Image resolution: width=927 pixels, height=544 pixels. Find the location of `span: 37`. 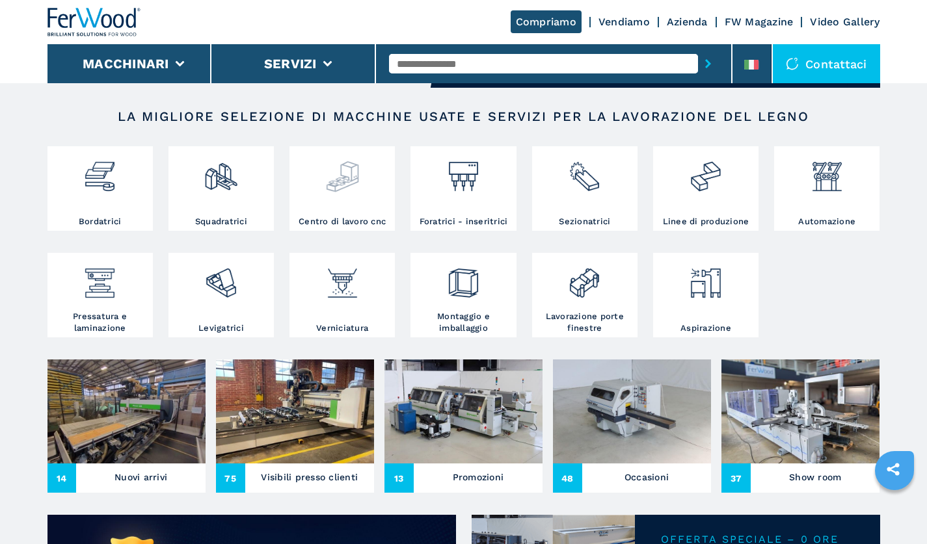

span: 37 is located at coordinates (736, 478).